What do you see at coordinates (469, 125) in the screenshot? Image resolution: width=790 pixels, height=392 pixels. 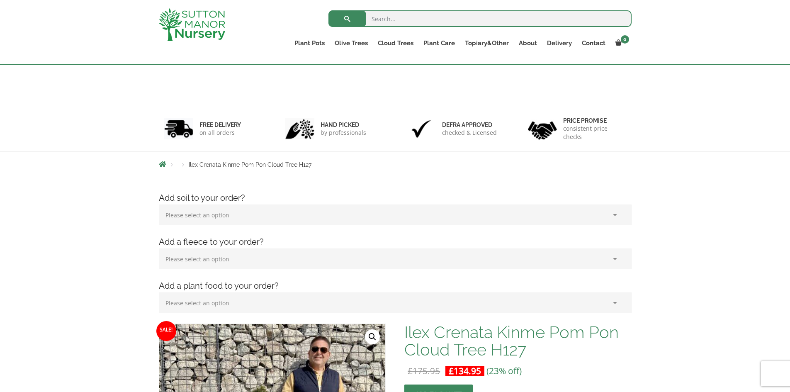 I see `h6: Defra approved` at bounding box center [469, 125].